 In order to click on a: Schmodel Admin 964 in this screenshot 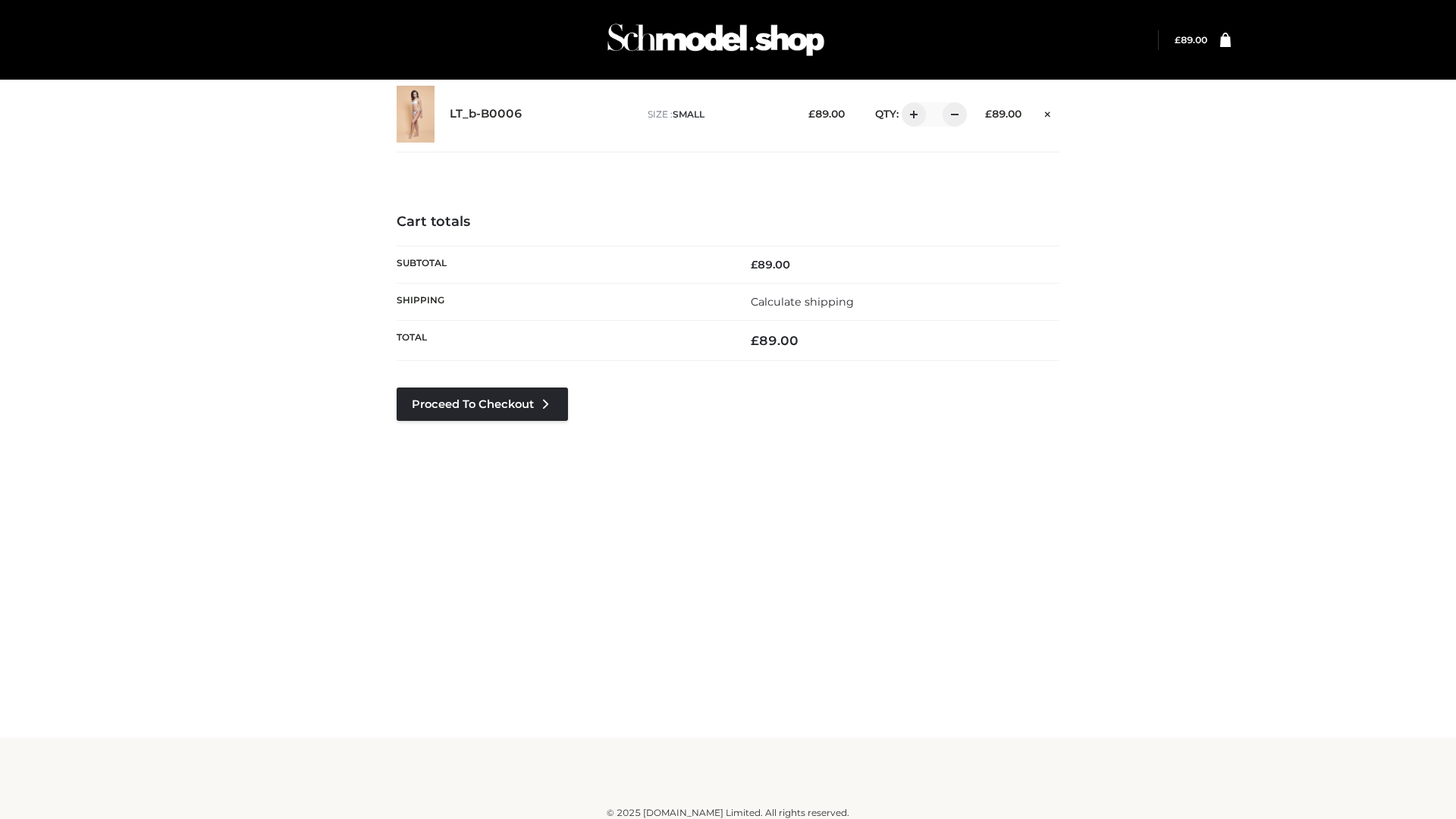, I will do `click(715, 39)`.